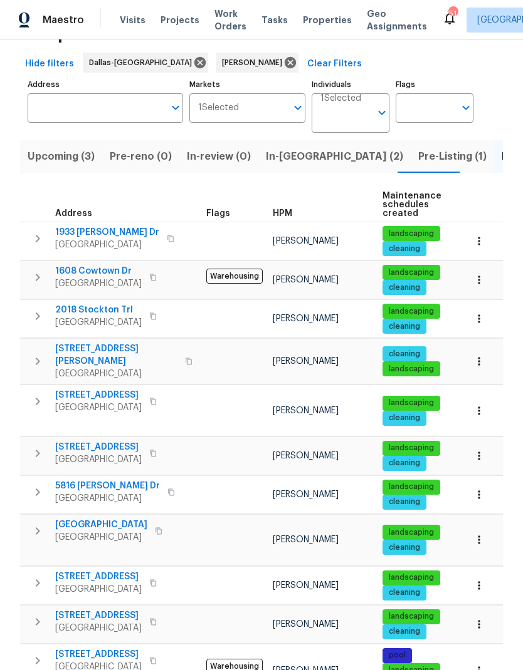 The image size is (523, 670). I want to click on label: Individuals, so click(350, 85).